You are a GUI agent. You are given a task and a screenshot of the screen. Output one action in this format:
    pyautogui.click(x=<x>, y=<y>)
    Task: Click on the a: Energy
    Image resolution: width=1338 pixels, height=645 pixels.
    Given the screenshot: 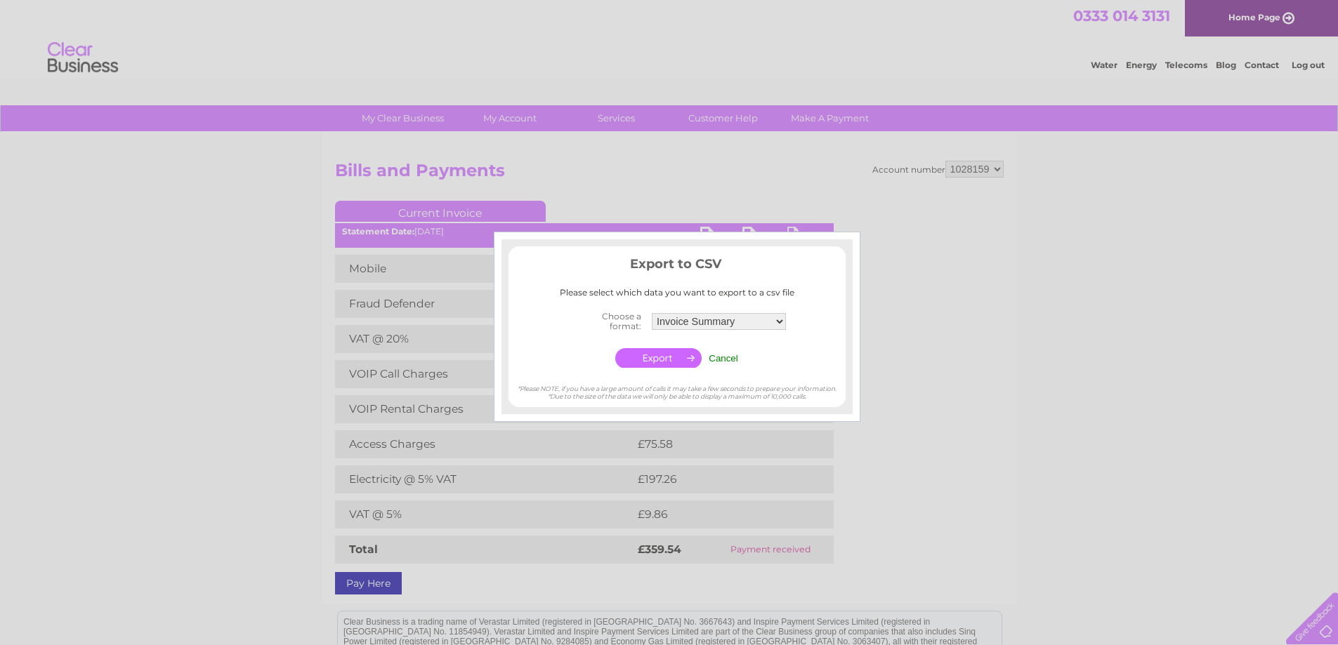 What is the action you would take?
    pyautogui.click(x=1141, y=65)
    